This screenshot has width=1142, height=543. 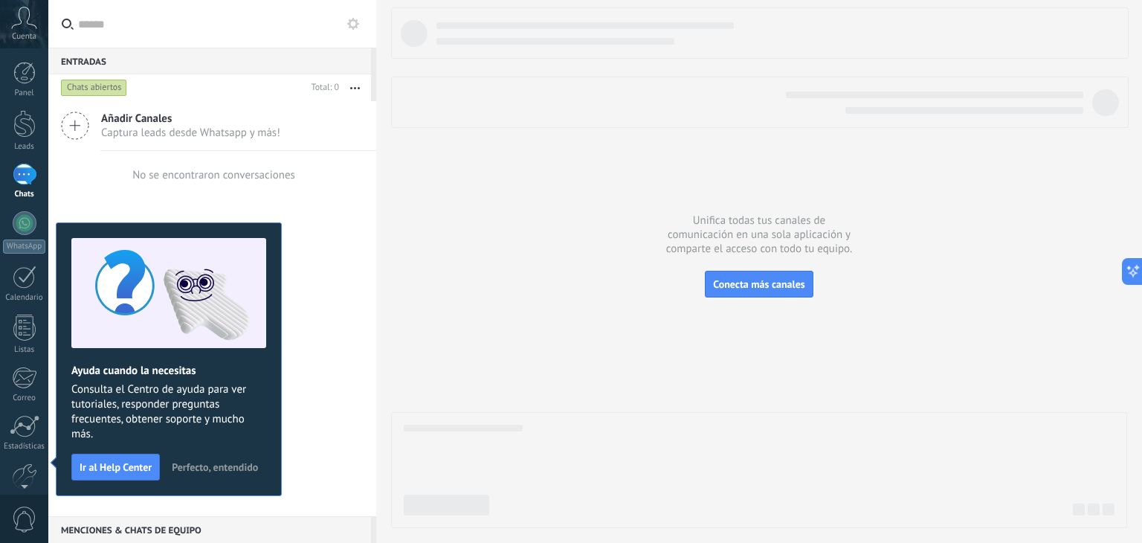 I want to click on span: Añadir Canales, so click(x=190, y=118).